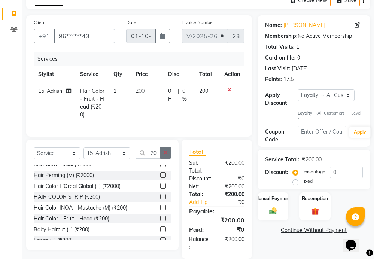 The height and width of the screenshot is (259, 374). What do you see at coordinates (282, 160) in the screenshot?
I see `div: Service Total:` at bounding box center [282, 160].